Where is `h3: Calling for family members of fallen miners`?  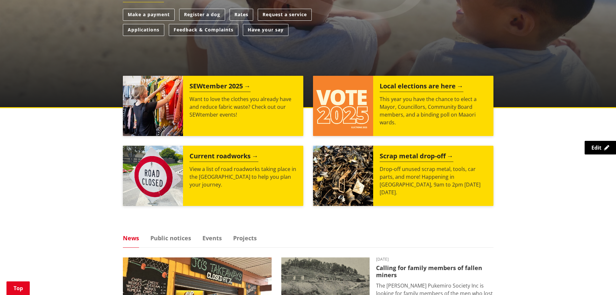
h3: Calling for family members of fallen miners is located at coordinates (435, 271).